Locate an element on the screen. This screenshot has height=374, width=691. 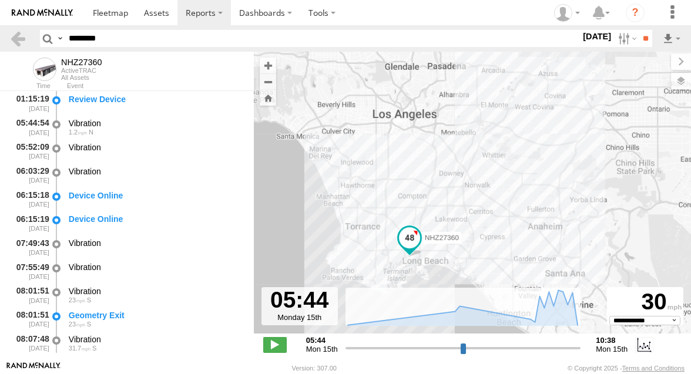
strong: 05:44 is located at coordinates (322, 340).